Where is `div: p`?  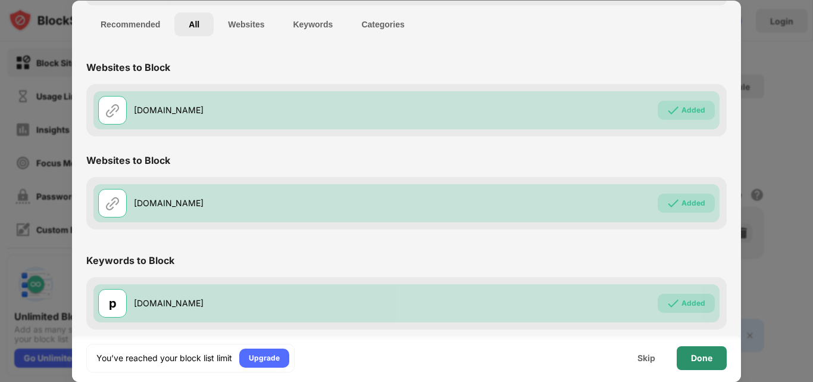 div: p is located at coordinates (112, 303).